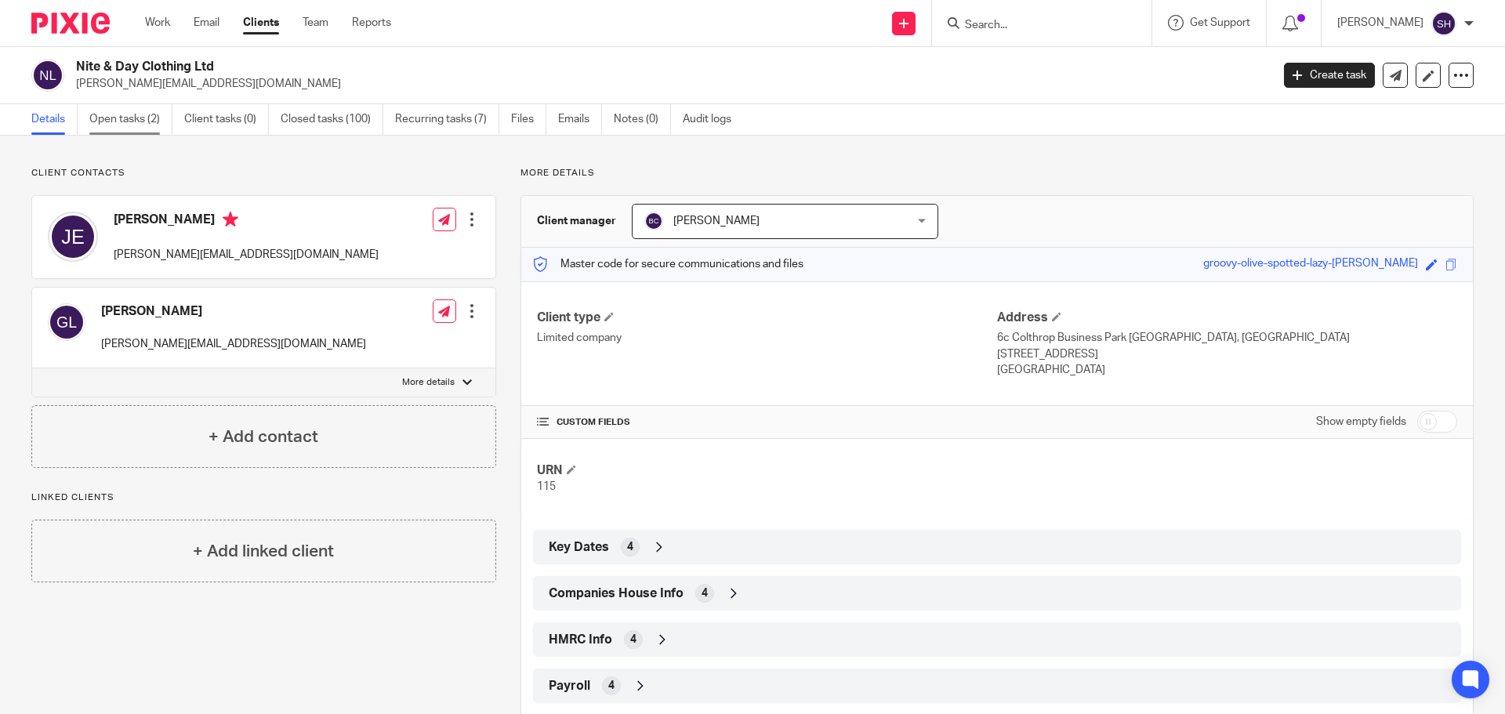  What do you see at coordinates (580, 640) in the screenshot?
I see `span: HMRC Info` at bounding box center [580, 640].